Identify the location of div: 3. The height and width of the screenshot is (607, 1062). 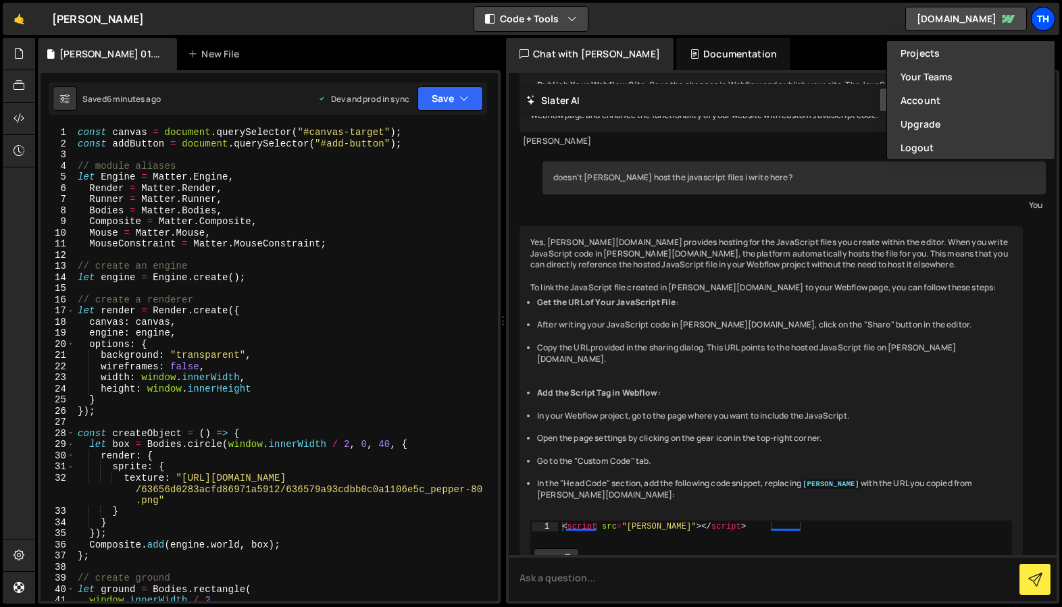
(57, 155).